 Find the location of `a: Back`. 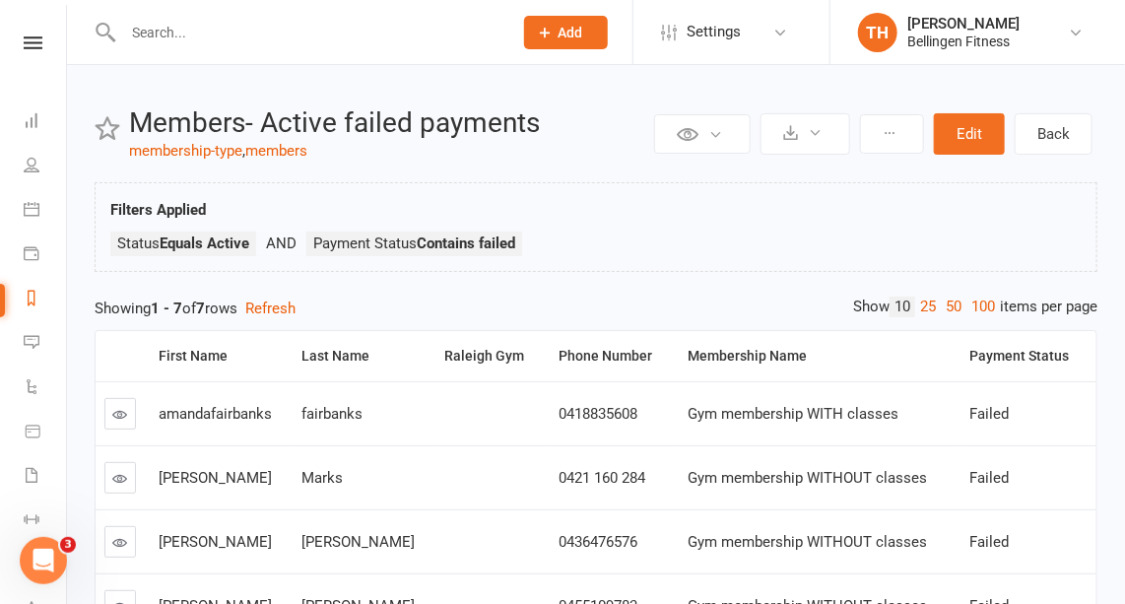

a: Back is located at coordinates (1053, 134).